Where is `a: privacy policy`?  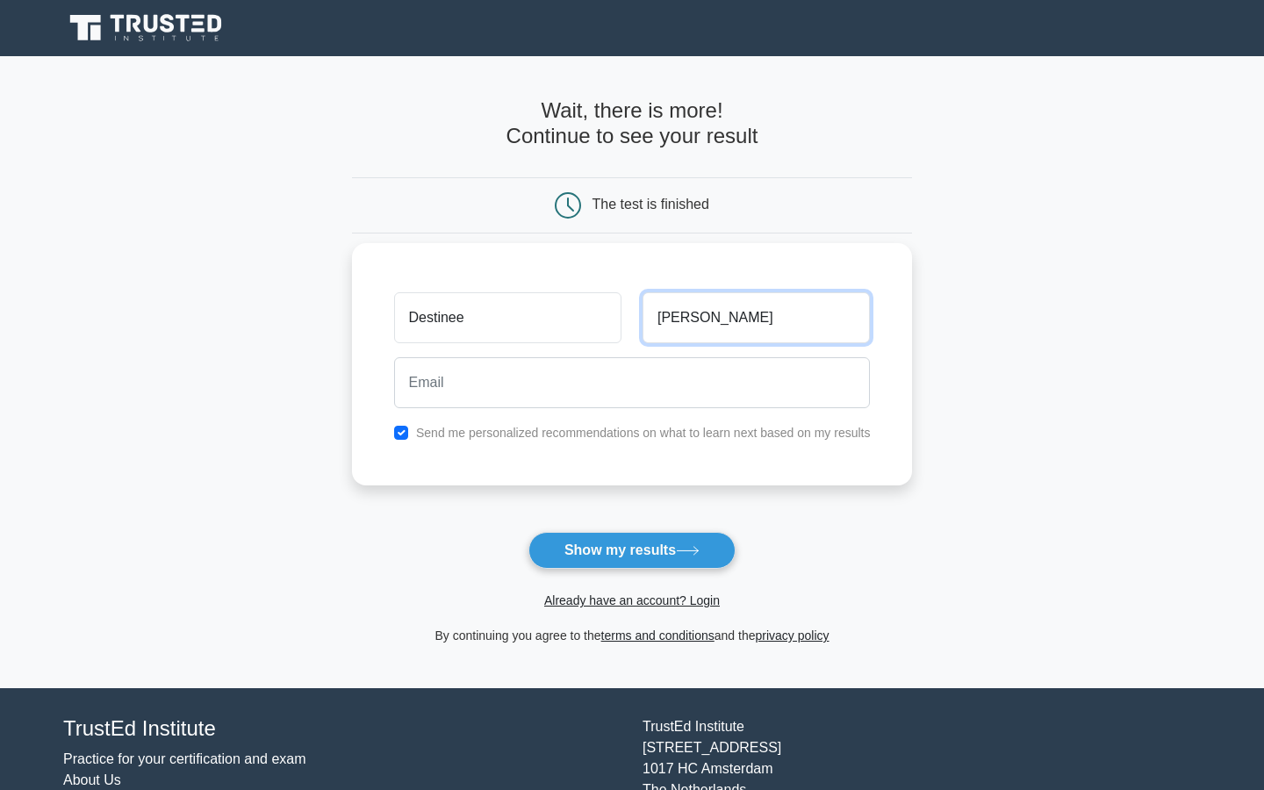 a: privacy policy is located at coordinates (793, 635).